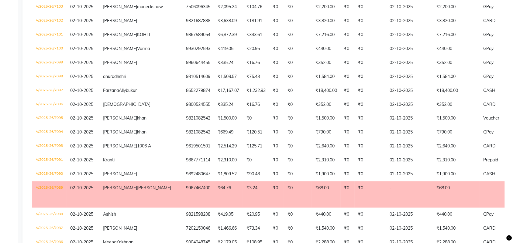 The width and height of the screenshot is (513, 243). I want to click on td: ₹17,167.07, so click(228, 91).